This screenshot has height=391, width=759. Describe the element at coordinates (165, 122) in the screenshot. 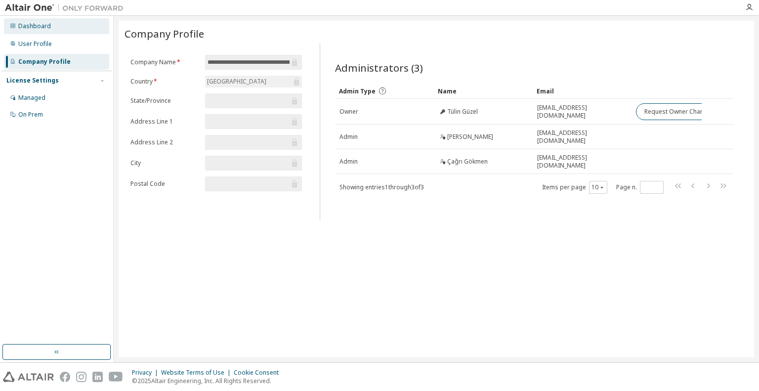

I see `label: Address Line 1` at that location.